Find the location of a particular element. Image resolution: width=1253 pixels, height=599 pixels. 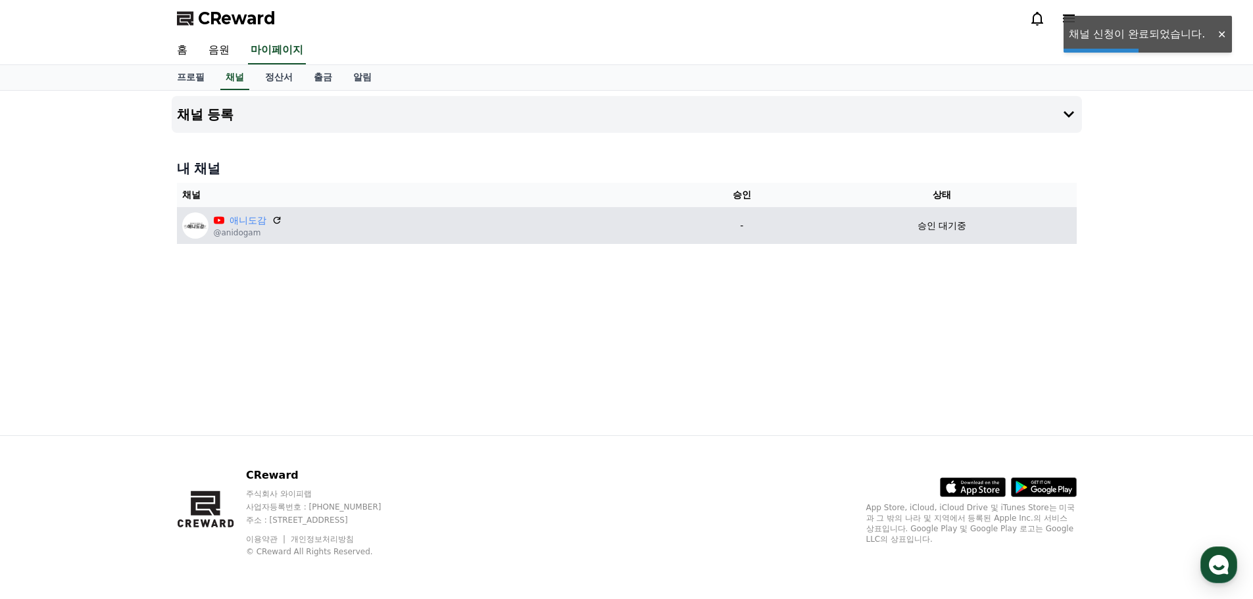

a: 마이페이지 is located at coordinates (277, 51).